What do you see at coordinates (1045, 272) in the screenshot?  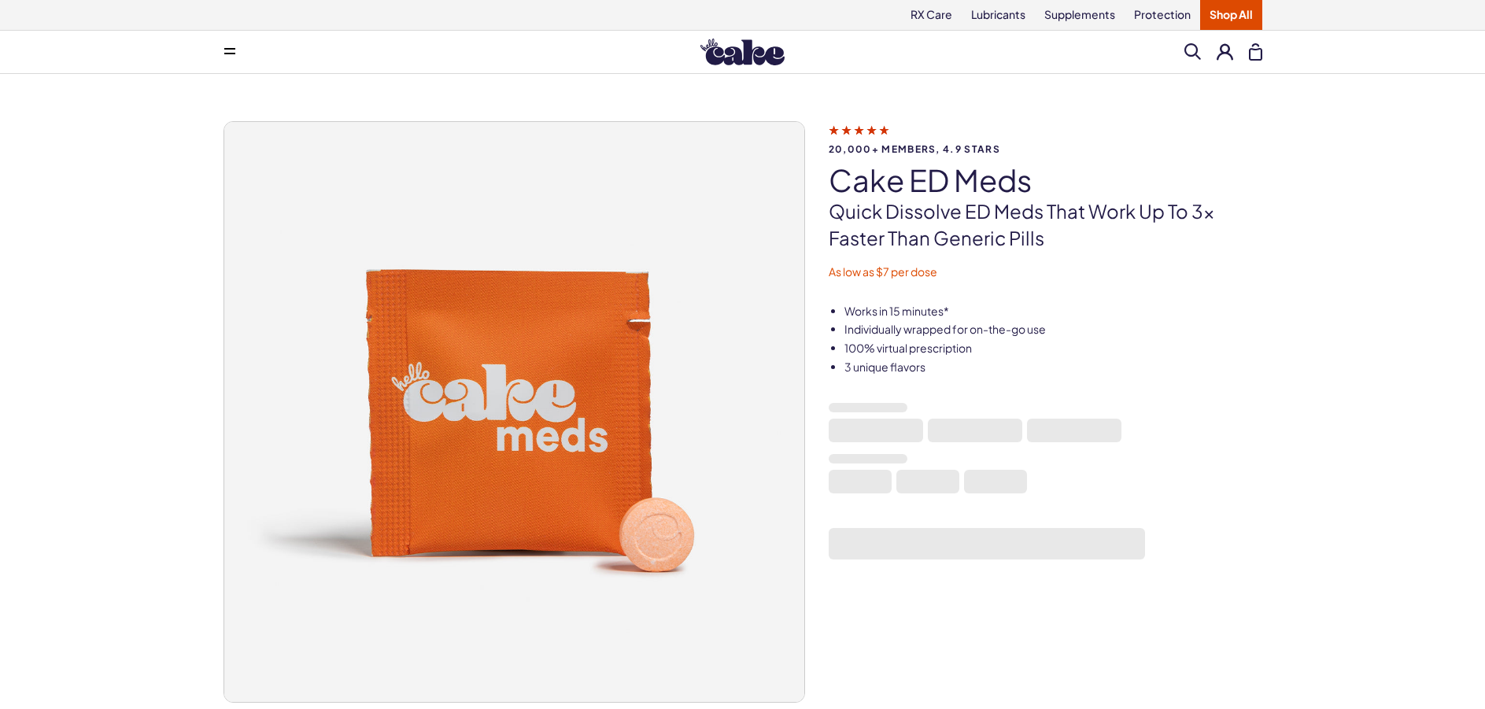 I see `p: As low as $7 per dose` at bounding box center [1045, 272].